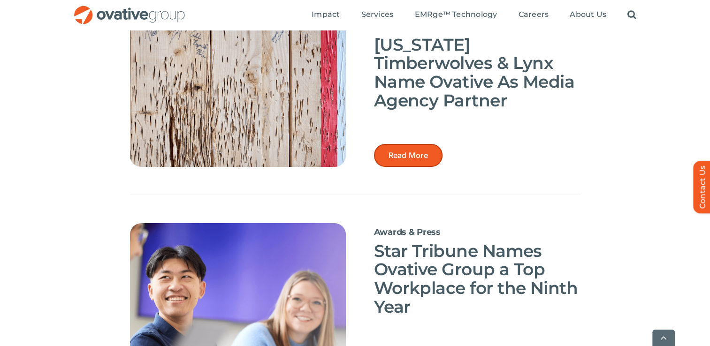  I want to click on a: Services, so click(377, 15).